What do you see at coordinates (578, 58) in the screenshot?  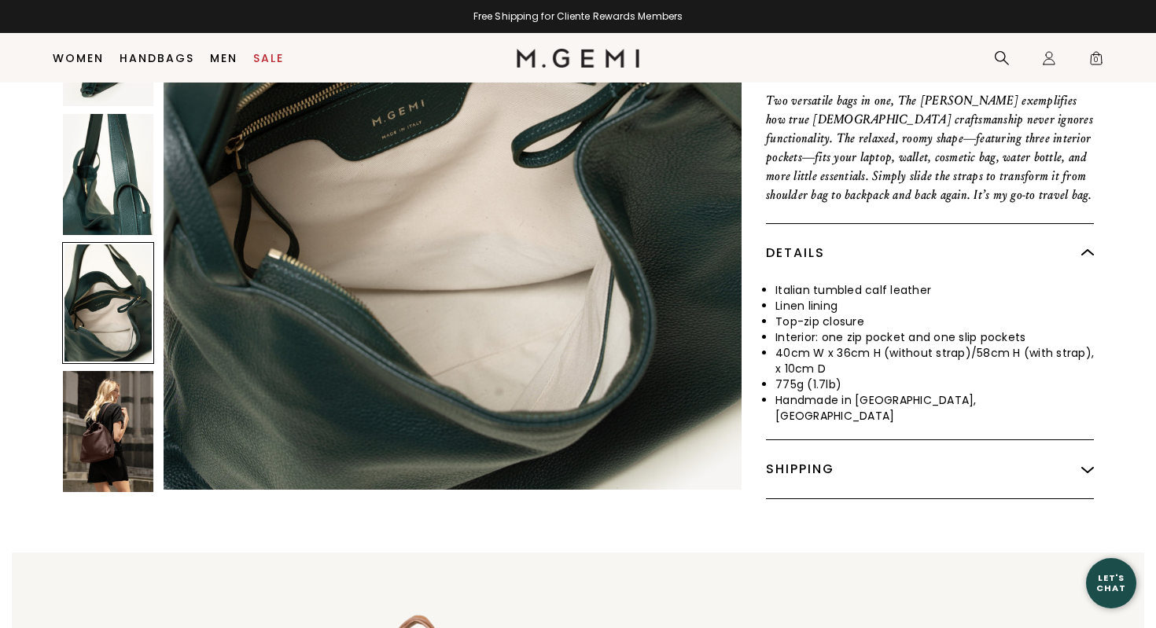 I see `img: M.Gemi` at bounding box center [578, 58].